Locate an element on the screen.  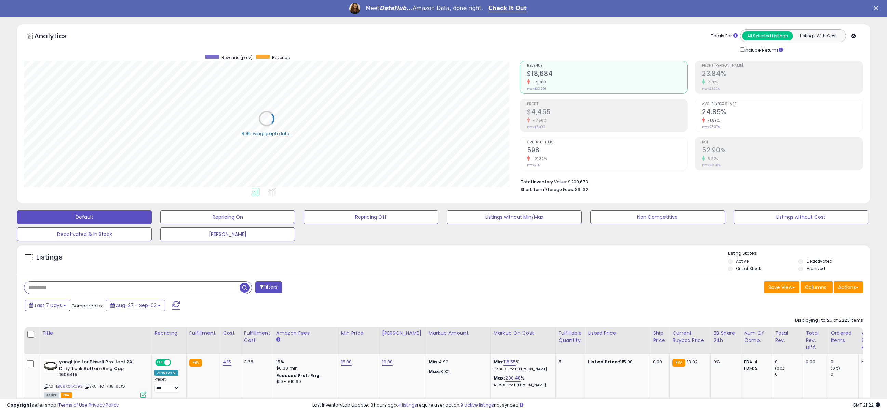
small: Prev: 49.78% is located at coordinates (711, 165).